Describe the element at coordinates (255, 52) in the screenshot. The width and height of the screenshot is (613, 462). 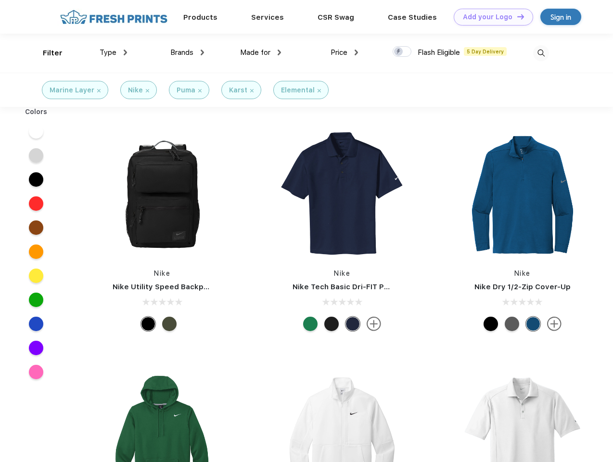
I see `span: Made for` at that location.